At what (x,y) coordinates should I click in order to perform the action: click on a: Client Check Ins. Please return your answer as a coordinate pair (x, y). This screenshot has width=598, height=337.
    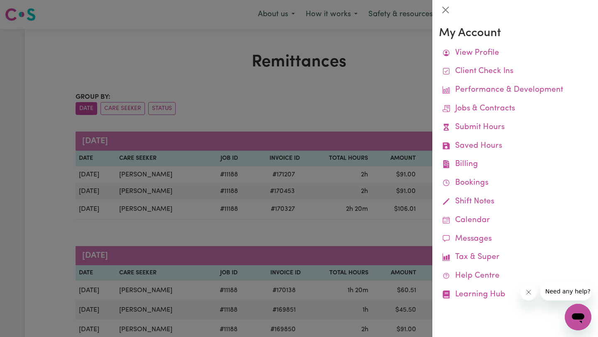
    Looking at the image, I should click on (515, 71).